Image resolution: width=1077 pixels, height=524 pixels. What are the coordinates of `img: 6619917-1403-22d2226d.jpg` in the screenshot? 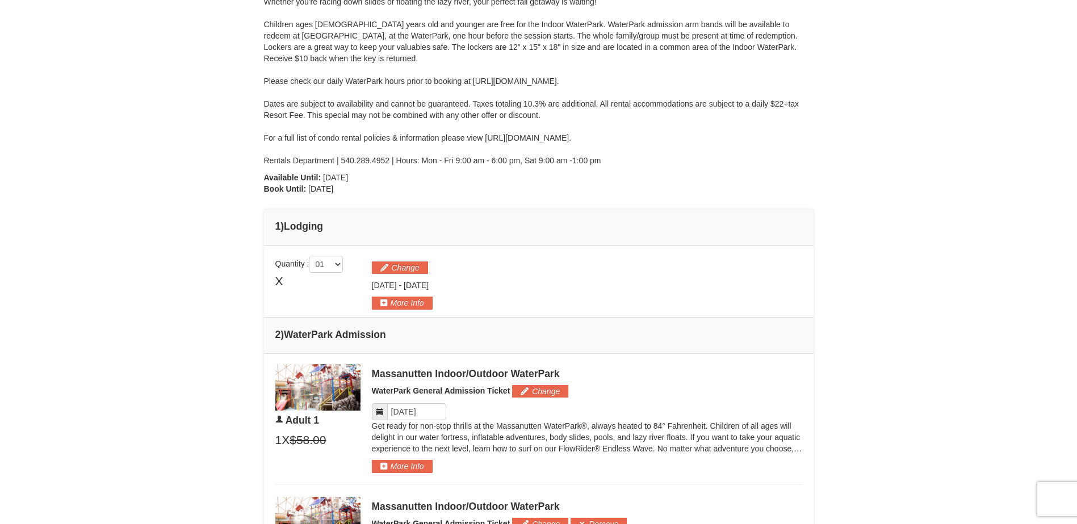 It's located at (318, 388).